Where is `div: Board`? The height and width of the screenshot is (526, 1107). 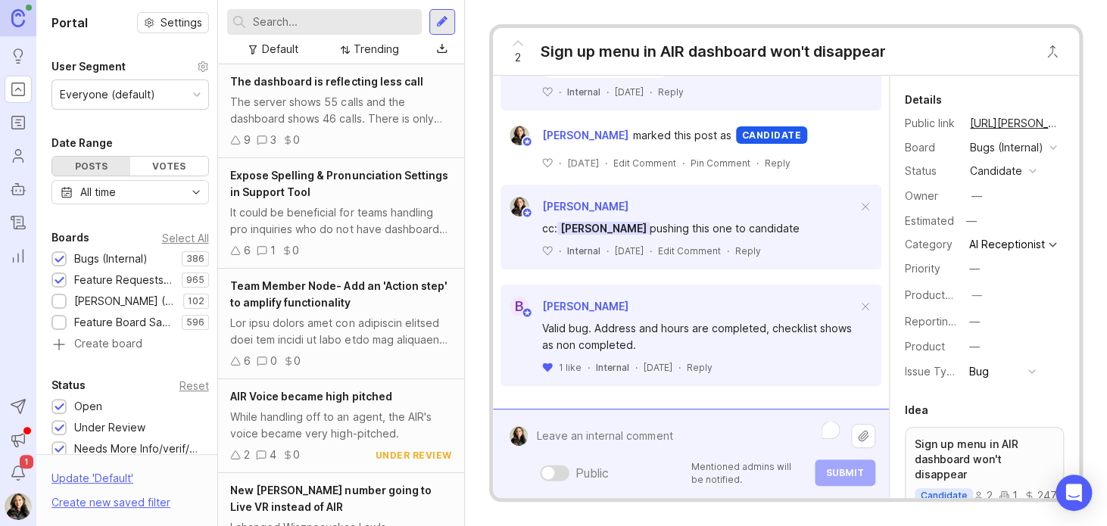 div: Board is located at coordinates (931, 148).